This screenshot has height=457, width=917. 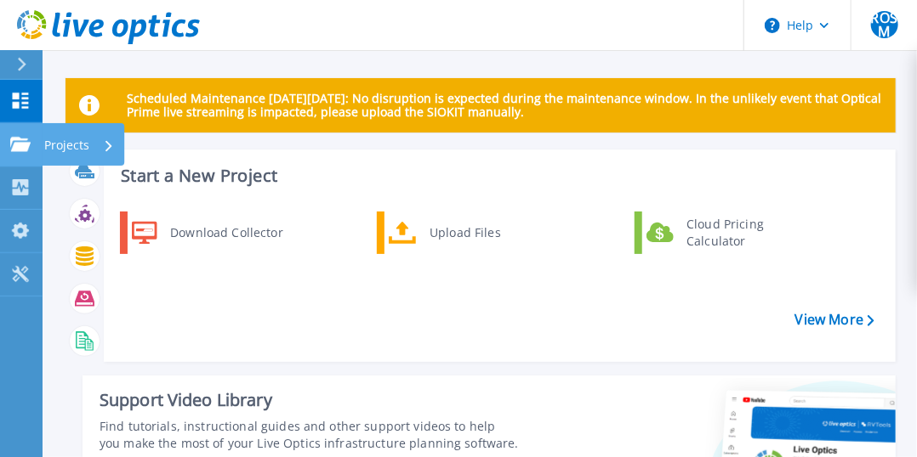 I want to click on a: Download Collector, so click(x=207, y=233).